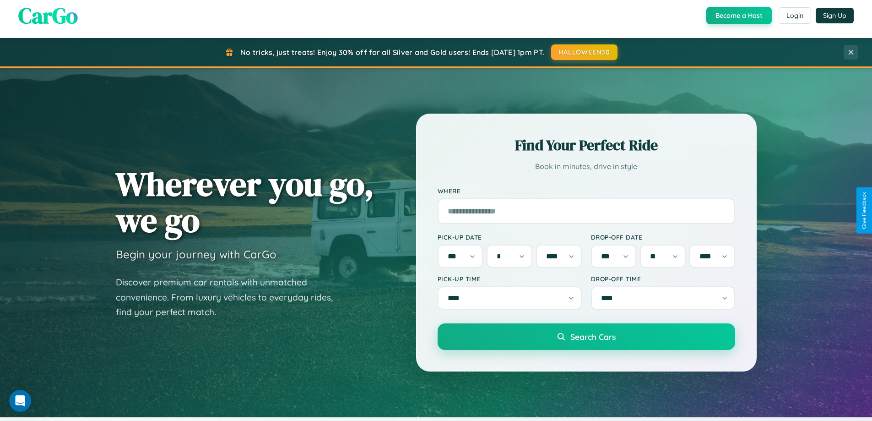 Image resolution: width=872 pixels, height=421 pixels. Describe the element at coordinates (586, 145) in the screenshot. I see `h2: Find Your Perfect Ride` at that location.